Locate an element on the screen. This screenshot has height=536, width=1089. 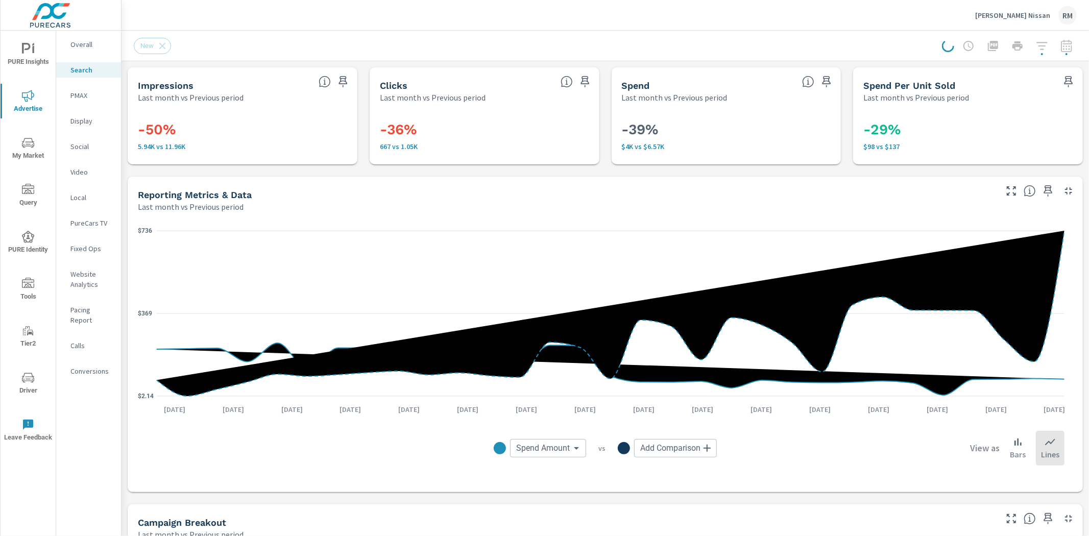
p: $98 vs $137 is located at coordinates (968, 146).